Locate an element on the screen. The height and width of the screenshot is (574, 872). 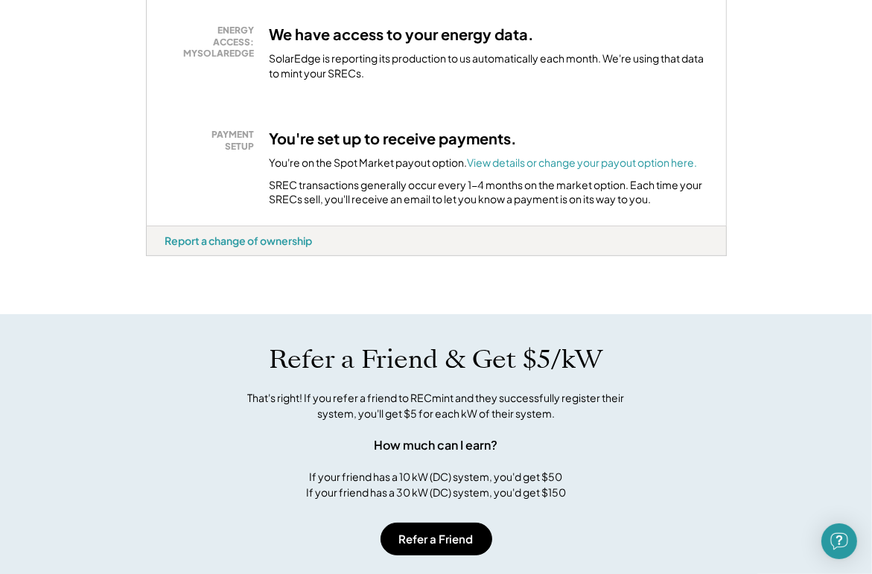
div: How much can I earn? is located at coordinates (437, 445).